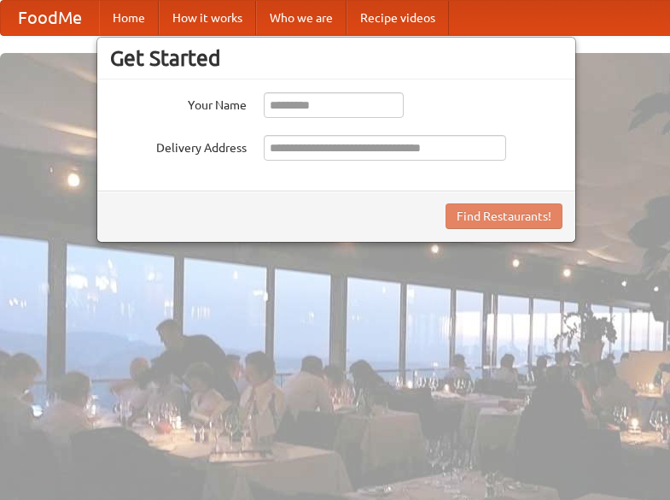 This screenshot has width=670, height=500. I want to click on h3: Get Started, so click(336, 58).